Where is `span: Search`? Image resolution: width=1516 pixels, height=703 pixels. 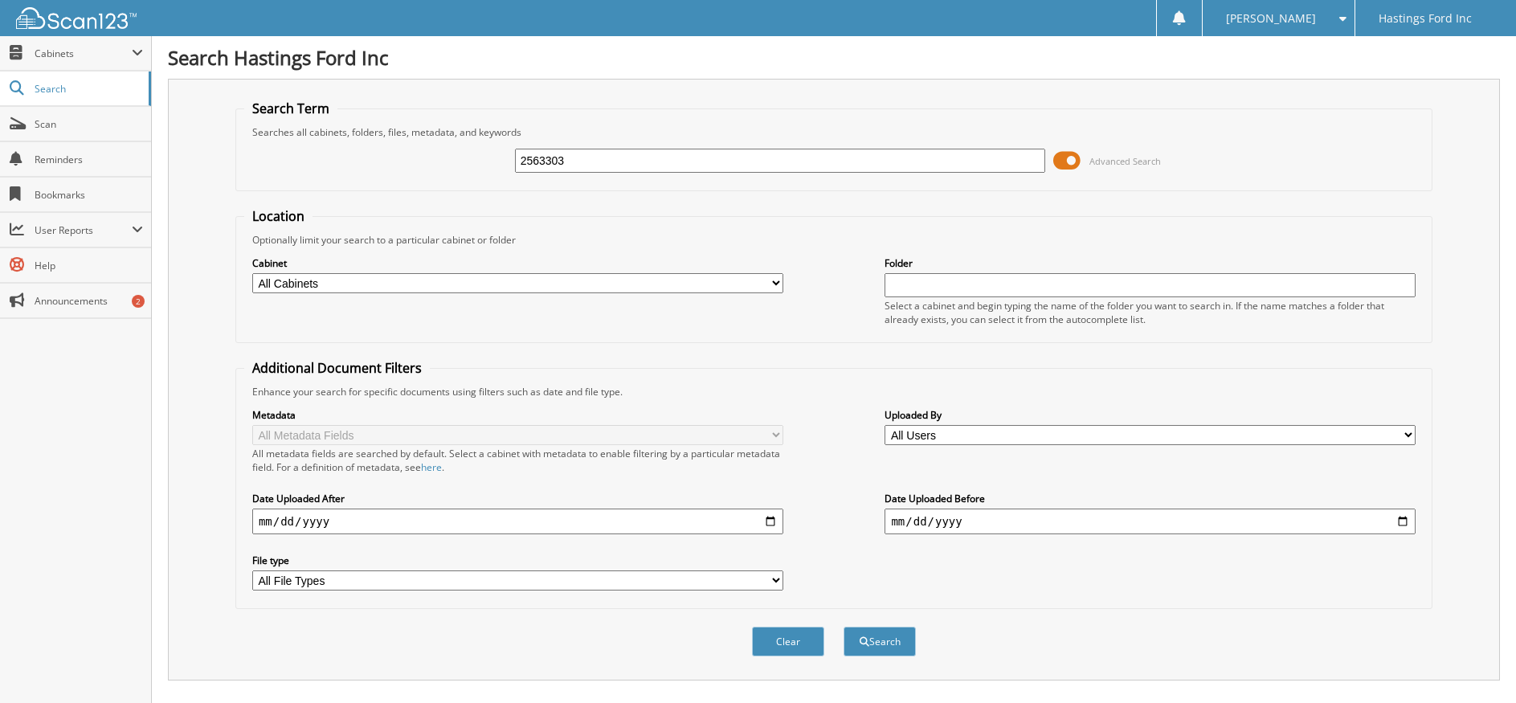 span: Search is located at coordinates (88, 88).